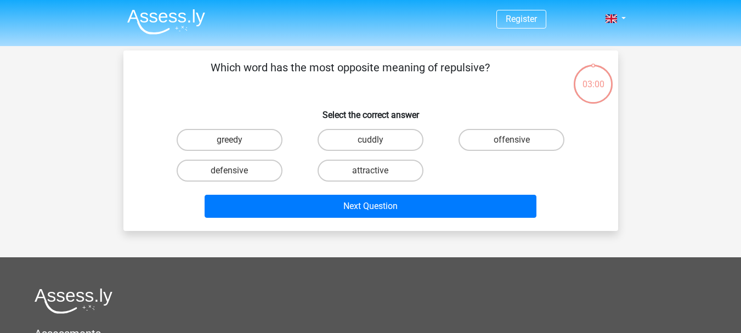 The width and height of the screenshot is (741, 333). Describe the element at coordinates (511, 140) in the screenshot. I see `label: offensive` at that location.